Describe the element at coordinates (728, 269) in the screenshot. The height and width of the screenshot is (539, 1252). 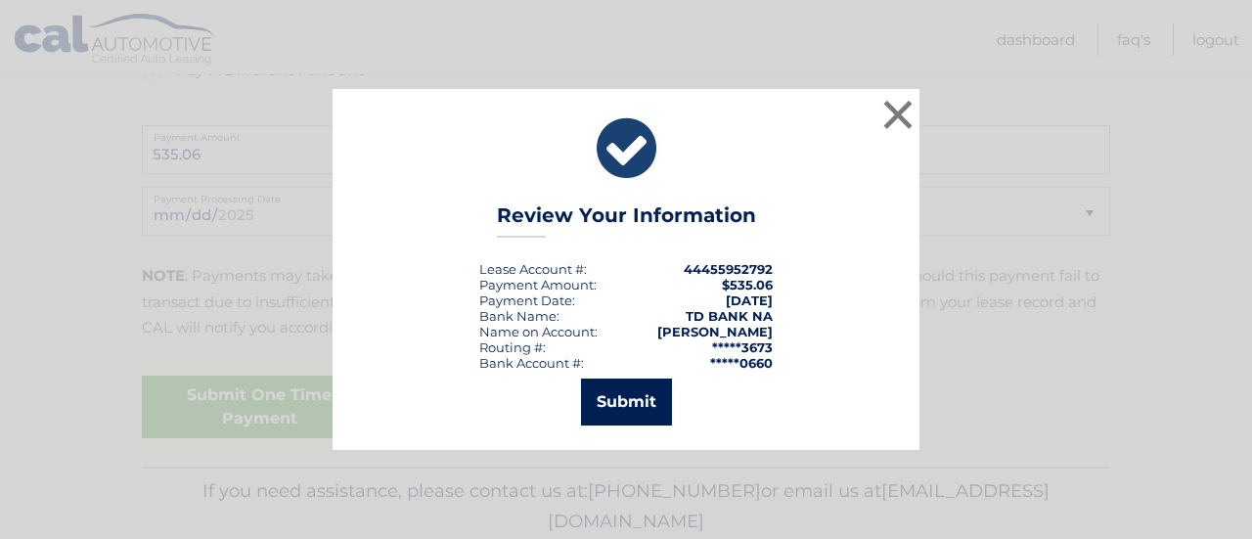
I see `strong: 44455952792` at that location.